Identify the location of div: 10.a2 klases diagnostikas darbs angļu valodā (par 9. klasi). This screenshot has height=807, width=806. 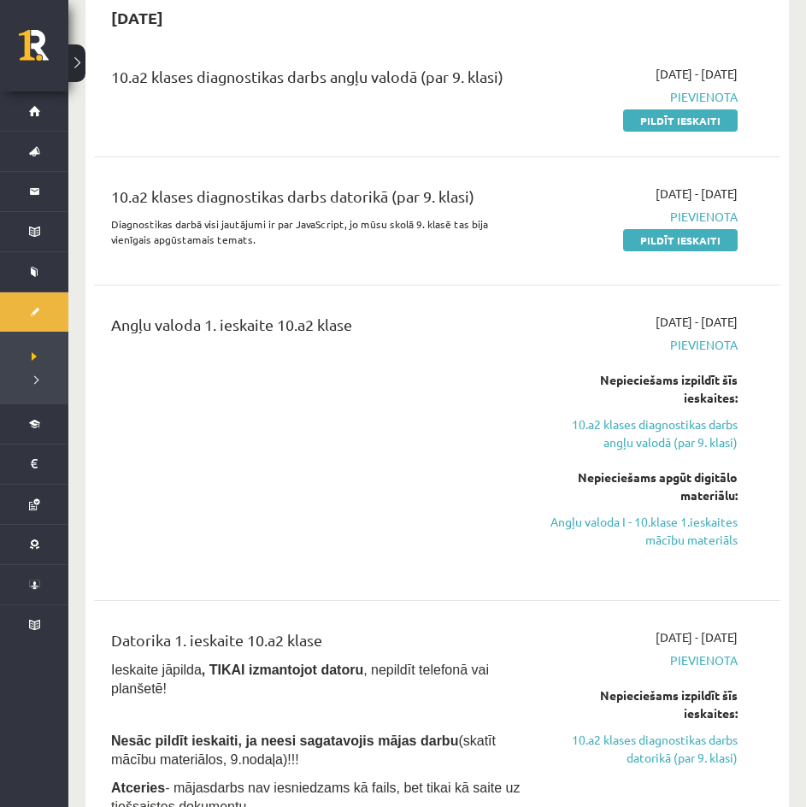
(316, 80).